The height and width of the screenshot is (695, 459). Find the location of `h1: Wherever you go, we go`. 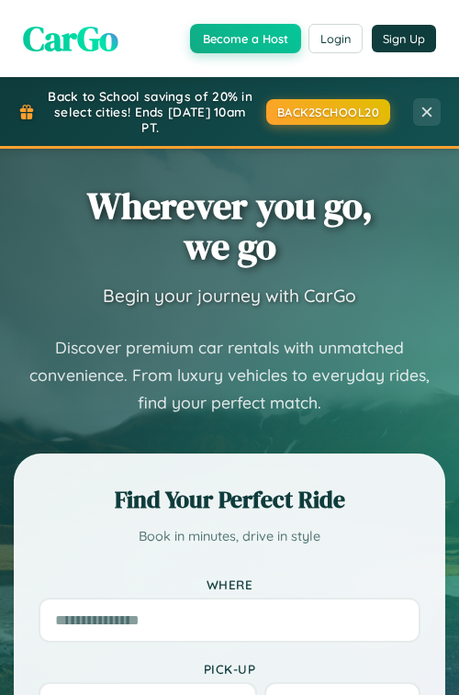

h1: Wherever you go, we go is located at coordinates (229, 226).